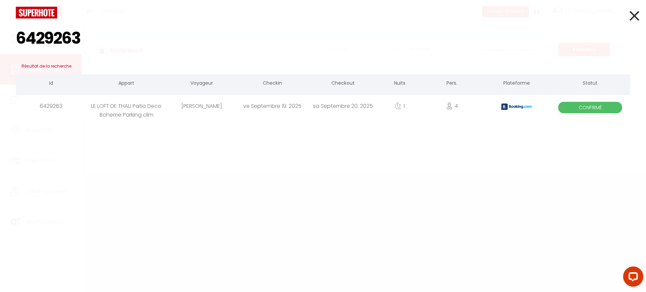  I want to click on div: 4, so click(452, 106).